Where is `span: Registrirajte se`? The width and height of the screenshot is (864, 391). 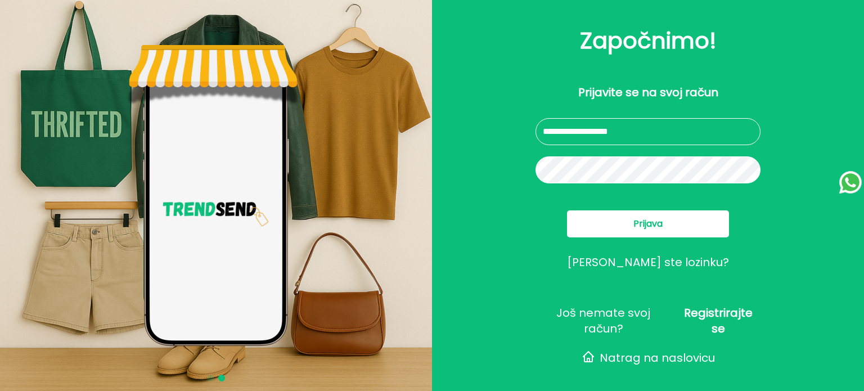
span: Registrirajte se is located at coordinates (718, 321).